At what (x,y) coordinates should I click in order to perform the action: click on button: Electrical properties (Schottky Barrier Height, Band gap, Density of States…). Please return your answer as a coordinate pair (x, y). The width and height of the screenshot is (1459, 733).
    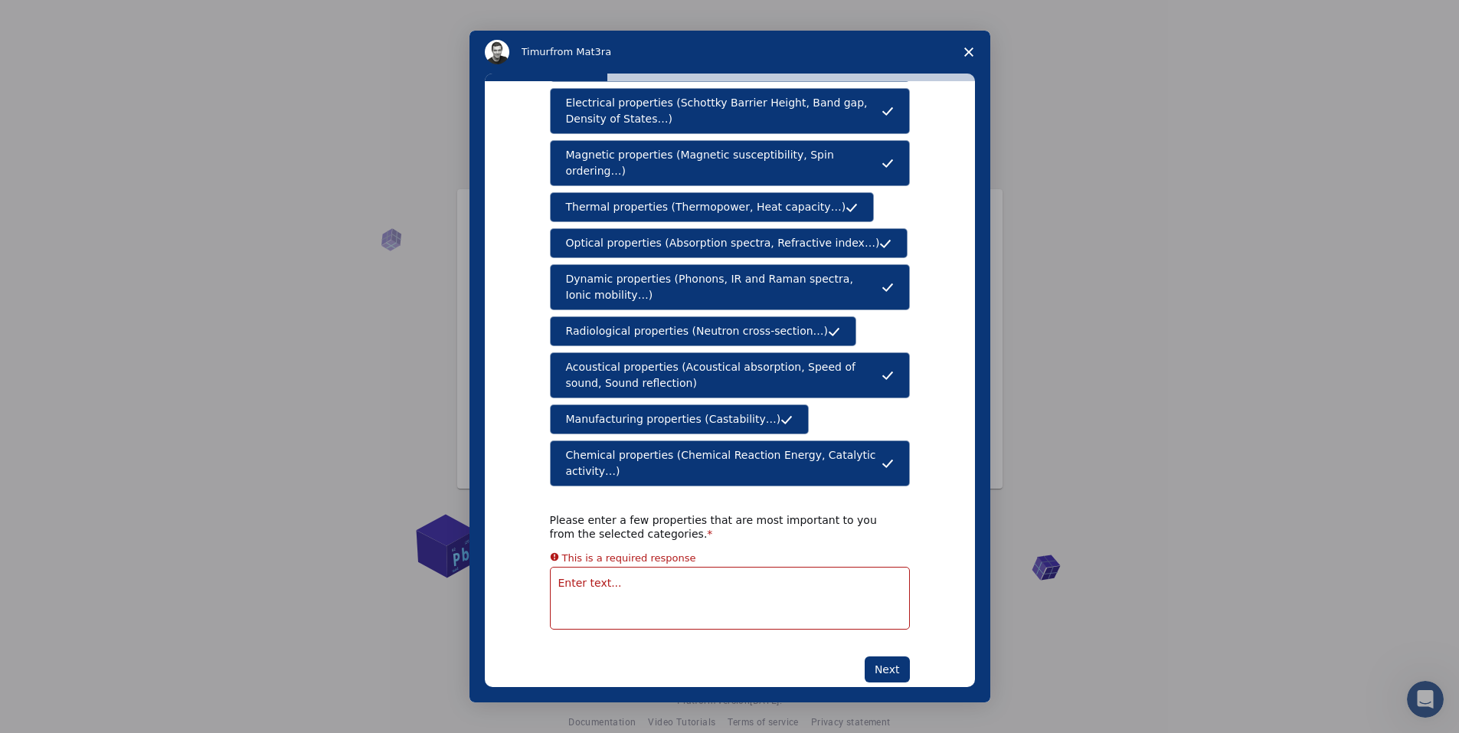
    Looking at the image, I should click on (730, 111).